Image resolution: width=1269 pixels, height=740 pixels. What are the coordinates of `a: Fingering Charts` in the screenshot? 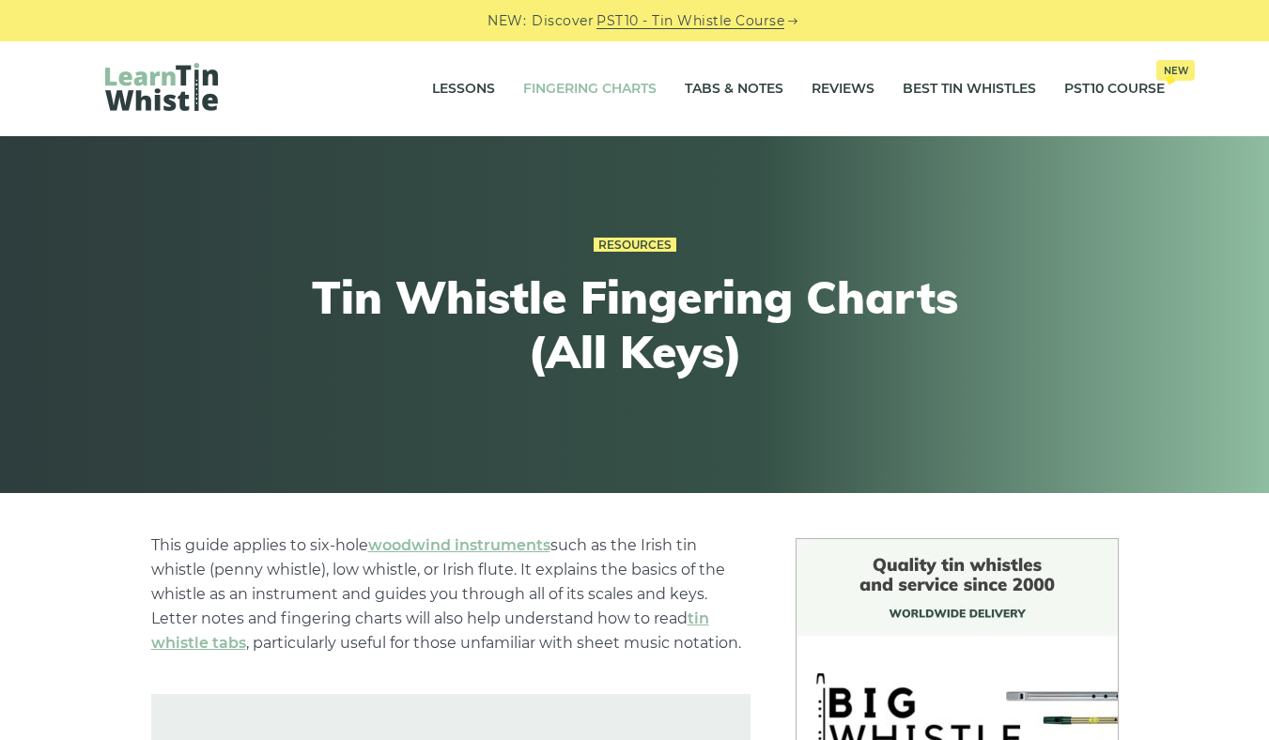 It's located at (590, 89).